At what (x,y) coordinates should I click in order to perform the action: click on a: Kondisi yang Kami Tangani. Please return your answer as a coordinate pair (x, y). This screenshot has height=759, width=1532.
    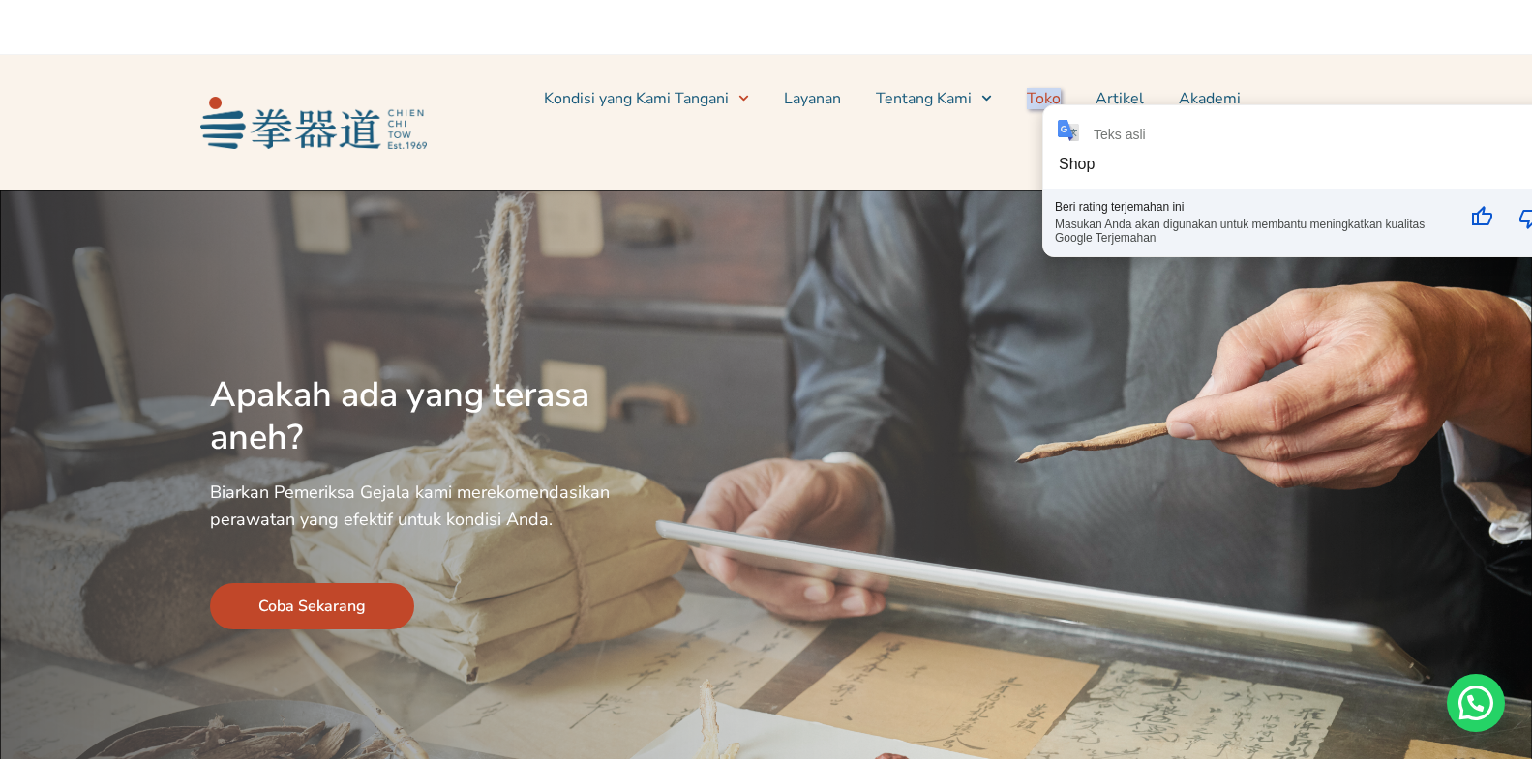
    Looking at the image, I should click on (646, 99).